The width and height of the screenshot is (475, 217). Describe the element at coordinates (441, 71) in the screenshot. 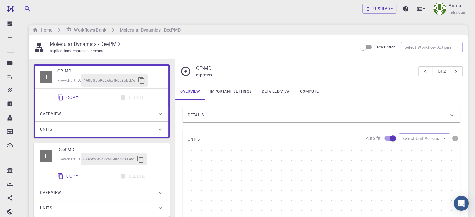

I see `div: pager` at that location.